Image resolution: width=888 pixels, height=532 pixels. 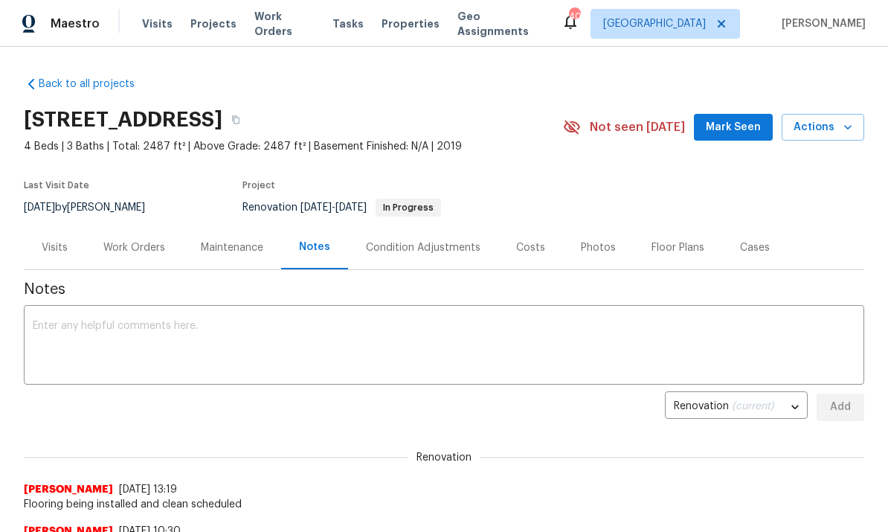 I want to click on span: Mark Seen, so click(x=733, y=127).